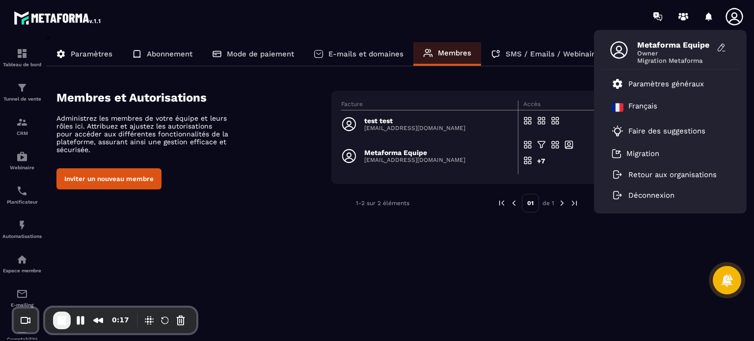 This screenshot has width=754, height=341. What do you see at coordinates (635, 154) in the screenshot?
I see `a: Migration` at bounding box center [635, 154].